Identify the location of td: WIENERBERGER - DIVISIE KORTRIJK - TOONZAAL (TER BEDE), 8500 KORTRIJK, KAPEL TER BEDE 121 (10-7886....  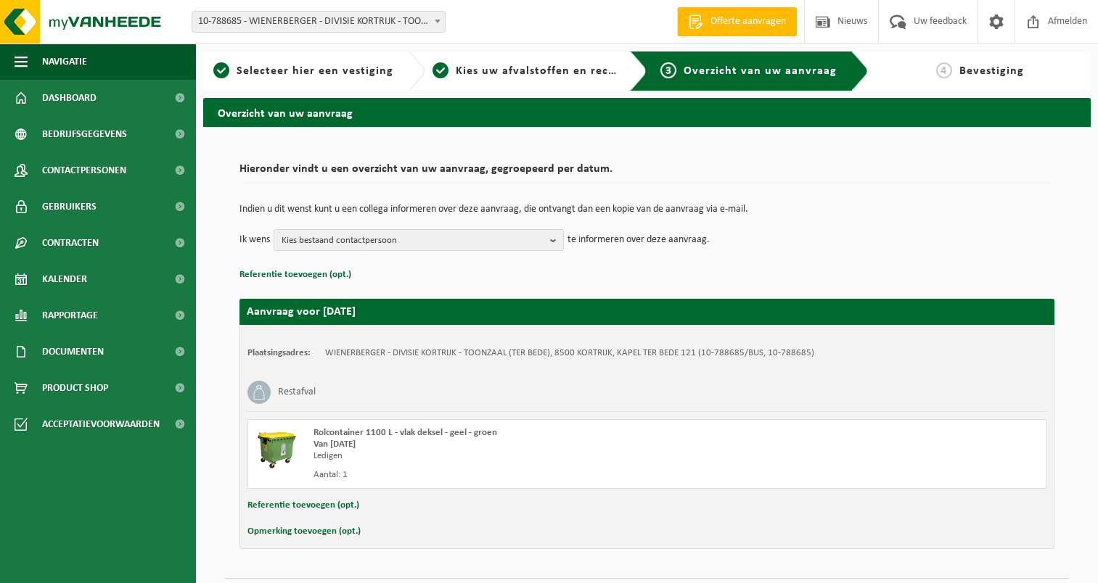
(570, 353).